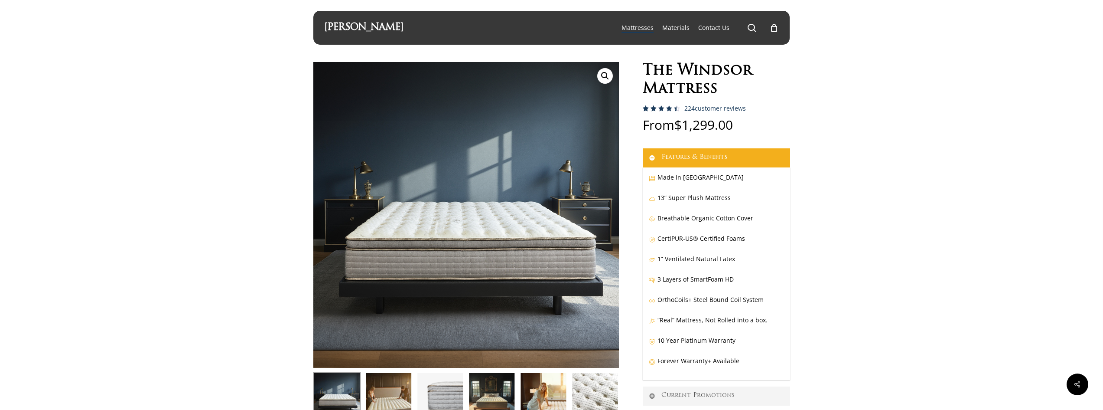  What do you see at coordinates (650, 112) in the screenshot?
I see `span: 223` at bounding box center [650, 112].